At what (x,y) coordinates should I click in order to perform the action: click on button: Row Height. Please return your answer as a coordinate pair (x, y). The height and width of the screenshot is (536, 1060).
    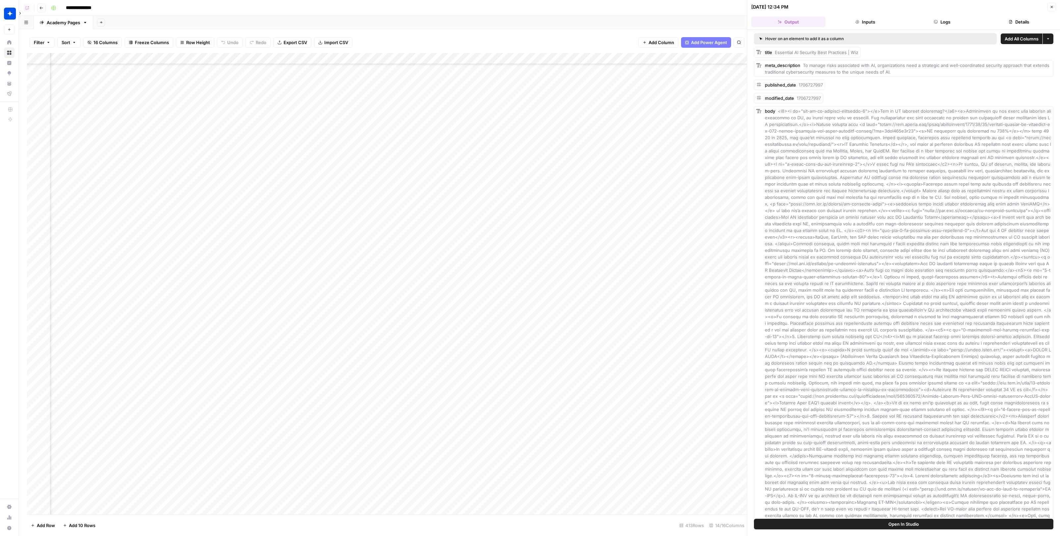
    Looking at the image, I should click on (195, 42).